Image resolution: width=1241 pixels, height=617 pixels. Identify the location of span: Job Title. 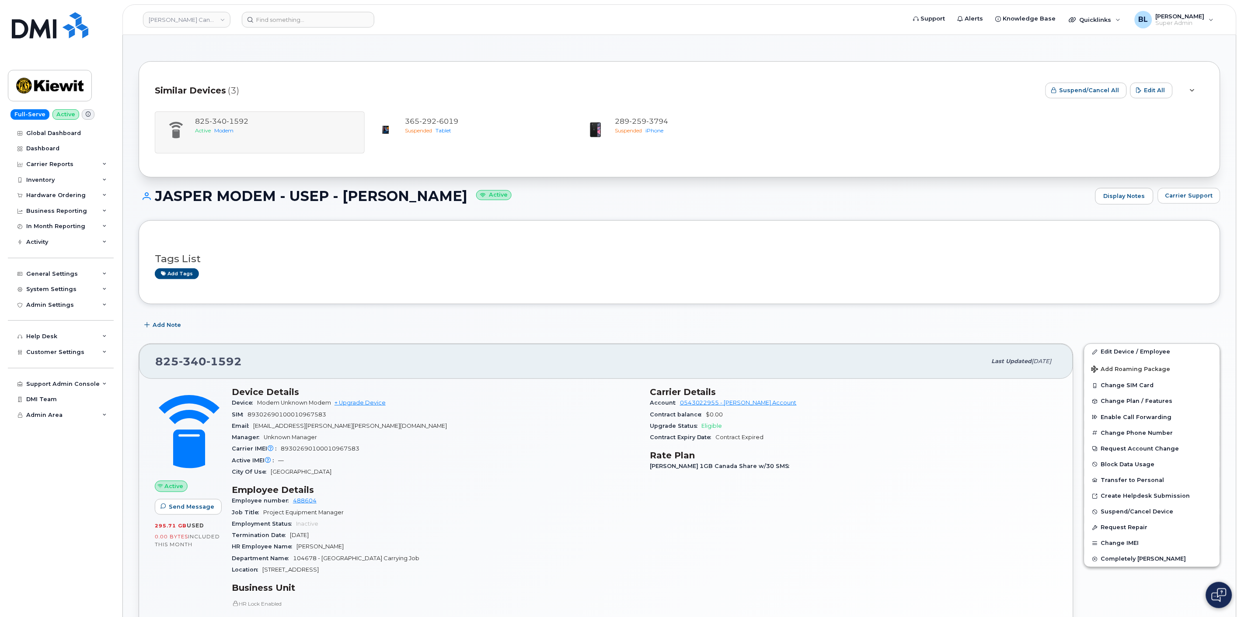
(248, 512).